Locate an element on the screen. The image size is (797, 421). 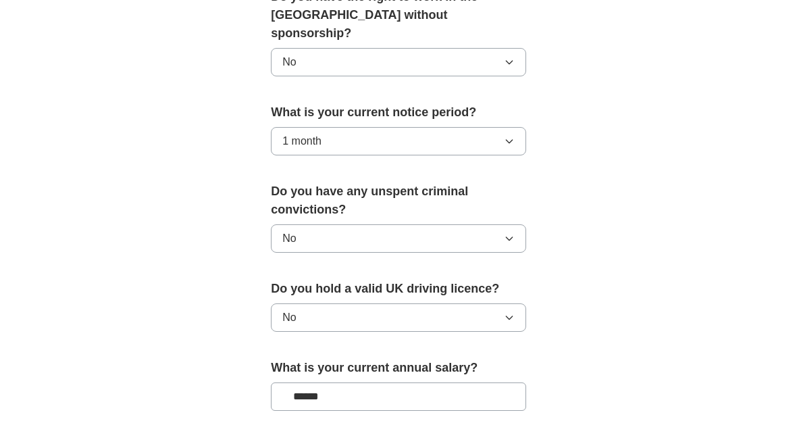
button: 1 month is located at coordinates (398, 141).